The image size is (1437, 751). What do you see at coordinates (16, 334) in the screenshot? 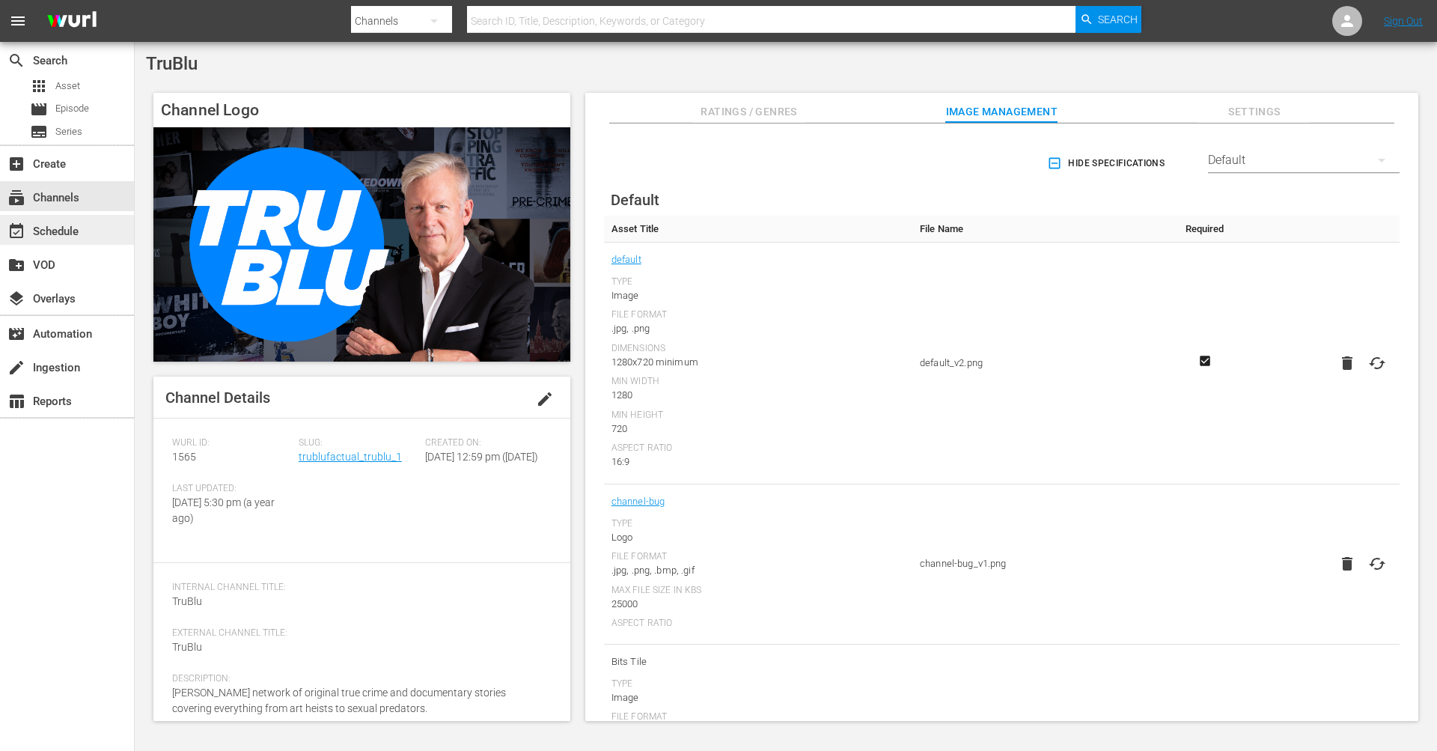
I see `span: Automation` at bounding box center [16, 334].